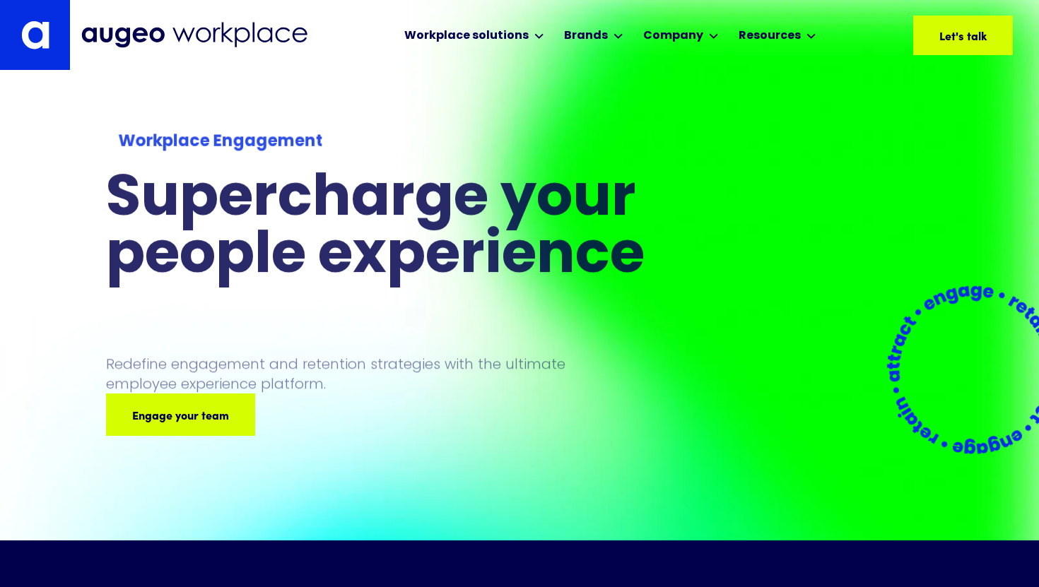 The image size is (1039, 587). I want to click on a: Let's talk, so click(962, 35).